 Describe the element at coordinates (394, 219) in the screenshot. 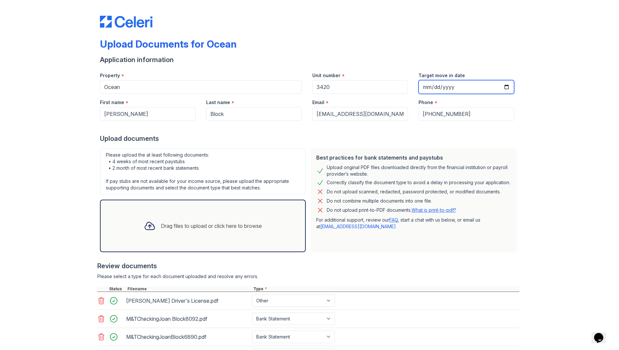

I see `a: FAQ` at that location.